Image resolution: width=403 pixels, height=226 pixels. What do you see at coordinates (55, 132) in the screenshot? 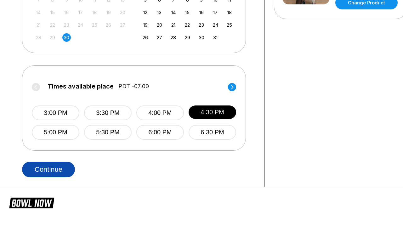
I see `button: 5:00 PM` at bounding box center [55, 132].